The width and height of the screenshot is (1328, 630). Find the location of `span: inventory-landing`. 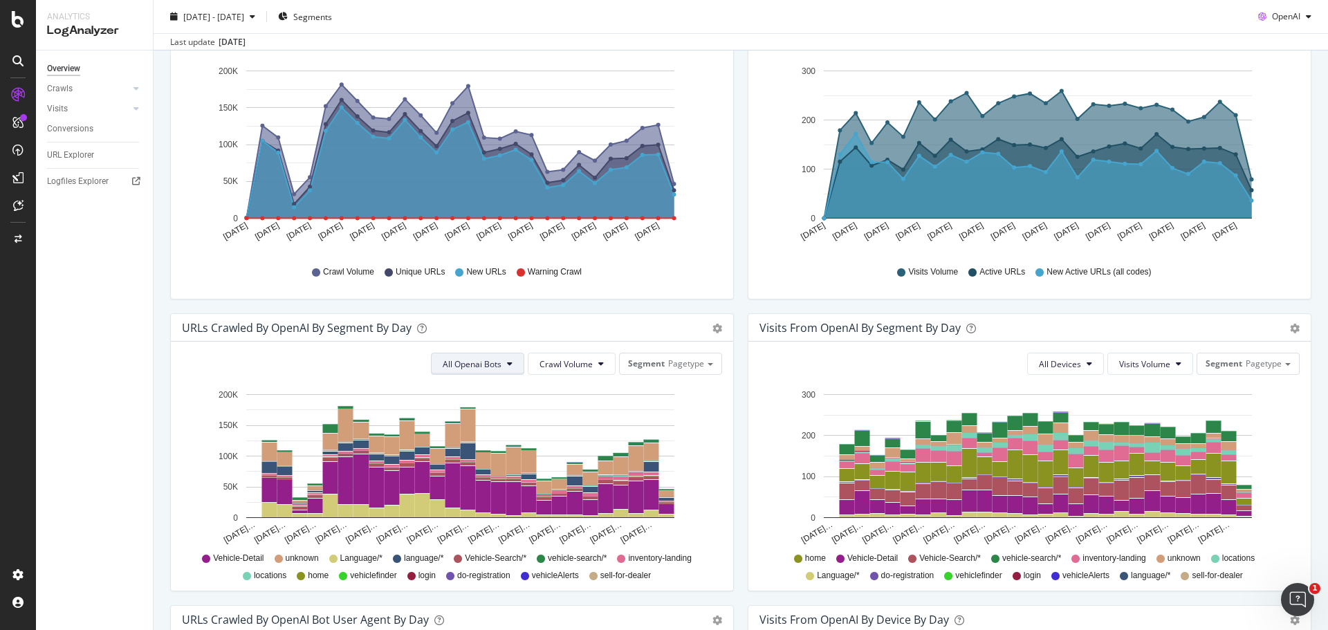

span: inventory-landing is located at coordinates (1114, 558).